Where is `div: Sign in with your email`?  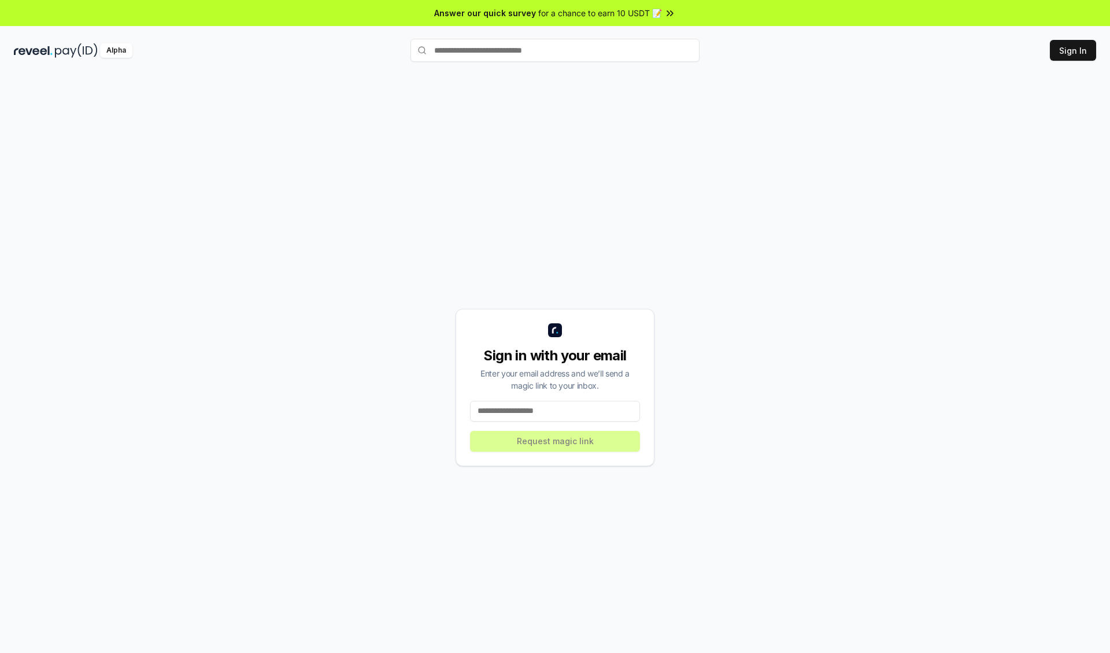
div: Sign in with your email is located at coordinates (555, 356).